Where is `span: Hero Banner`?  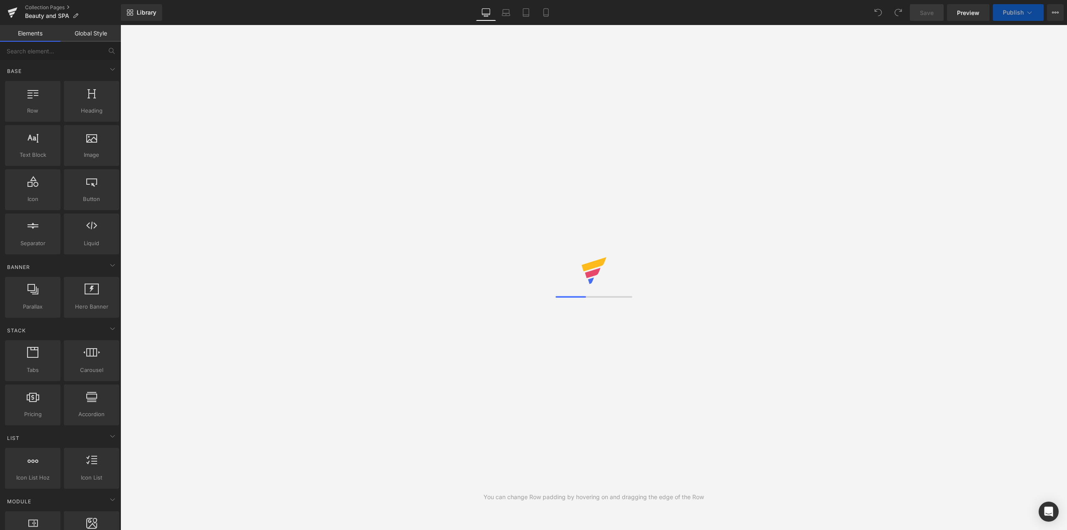
span: Hero Banner is located at coordinates (91, 306).